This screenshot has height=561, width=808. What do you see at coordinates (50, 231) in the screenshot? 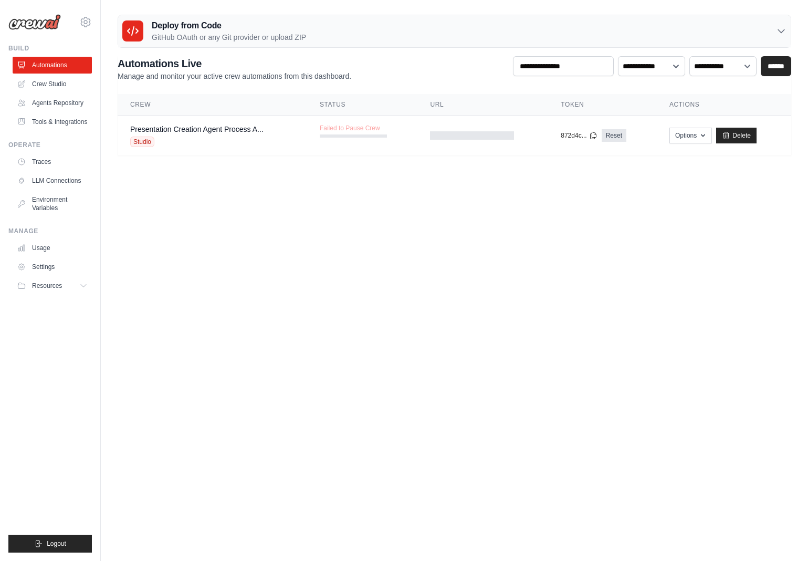
I see `div: Manage` at bounding box center [50, 231].